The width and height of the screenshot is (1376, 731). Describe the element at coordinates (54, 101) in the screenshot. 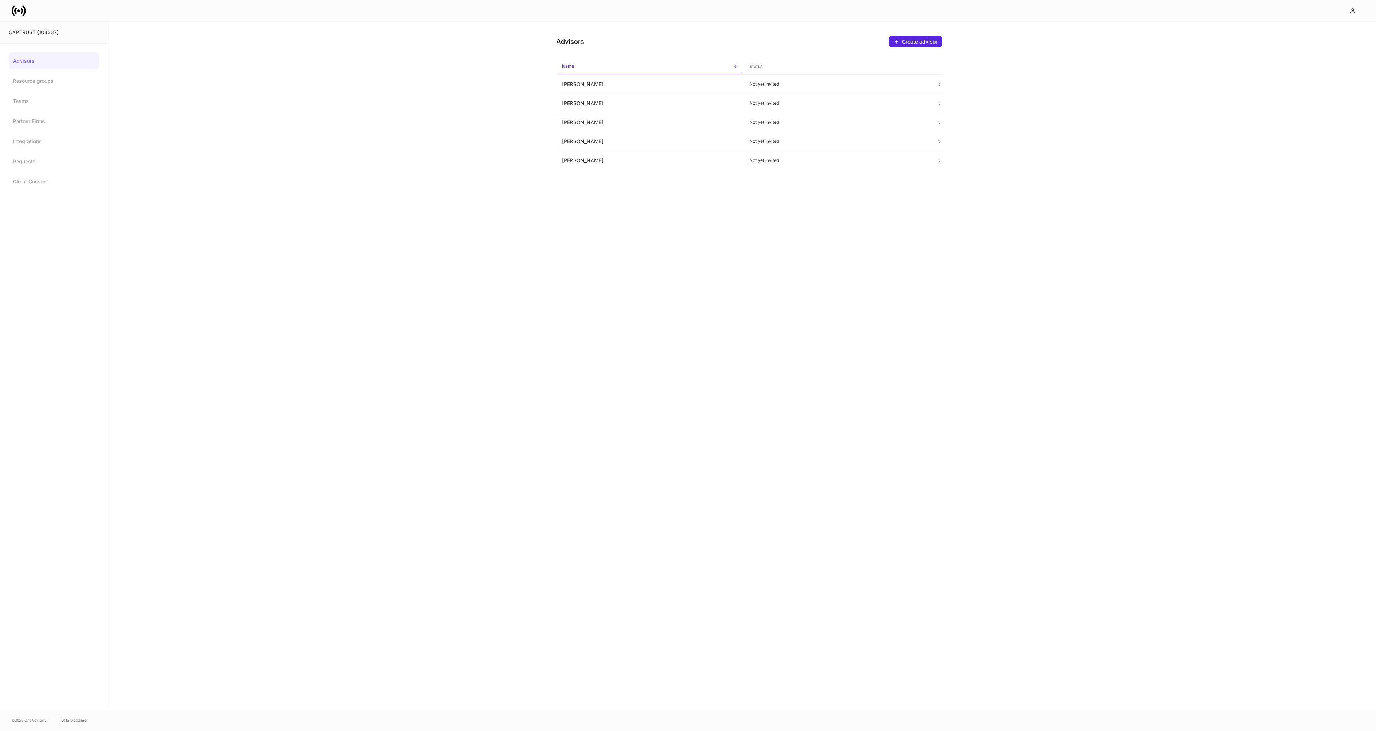

I see `a: Teams` at that location.